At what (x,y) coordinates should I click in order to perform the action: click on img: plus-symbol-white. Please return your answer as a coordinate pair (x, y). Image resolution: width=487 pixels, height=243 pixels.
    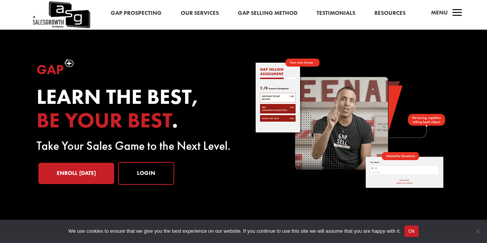
    Looking at the image, I should click on (69, 63).